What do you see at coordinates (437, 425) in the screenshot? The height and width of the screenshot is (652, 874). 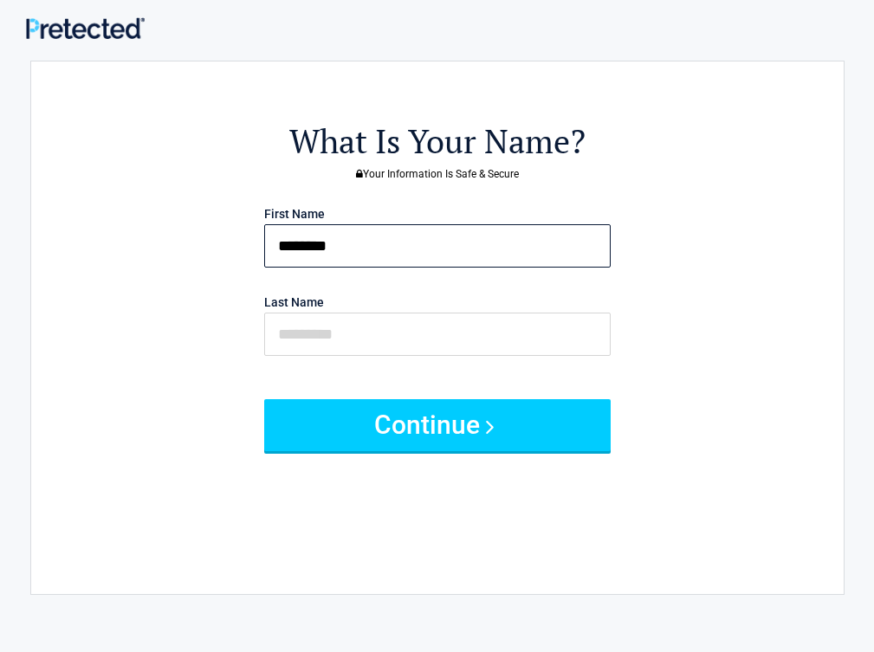 I see `button: Continue` at bounding box center [437, 425].